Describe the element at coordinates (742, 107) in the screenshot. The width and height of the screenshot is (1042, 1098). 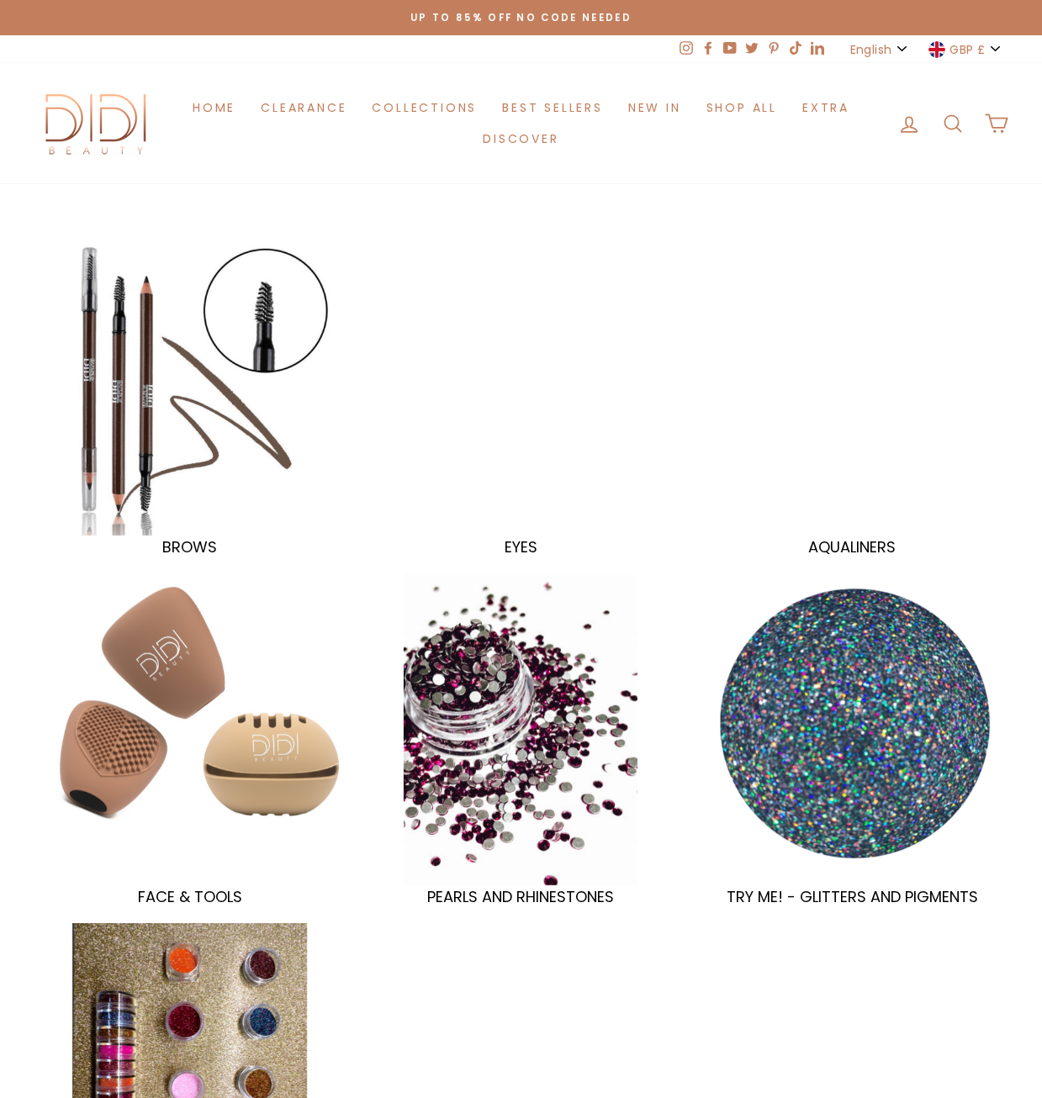
I see `a: Shop All` at that location.